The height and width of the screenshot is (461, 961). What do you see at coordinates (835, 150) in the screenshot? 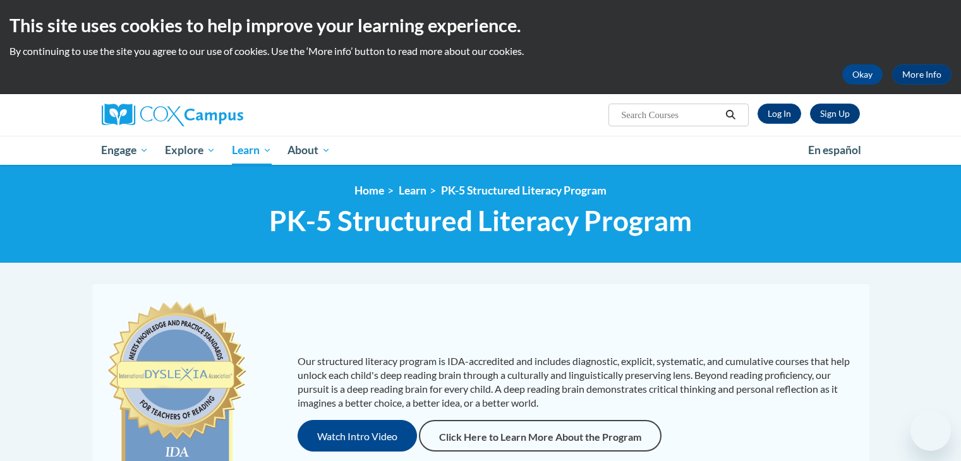
I see `span: En español` at bounding box center [835, 150].